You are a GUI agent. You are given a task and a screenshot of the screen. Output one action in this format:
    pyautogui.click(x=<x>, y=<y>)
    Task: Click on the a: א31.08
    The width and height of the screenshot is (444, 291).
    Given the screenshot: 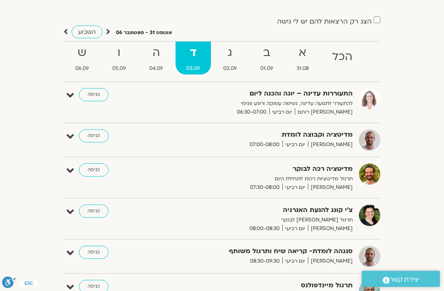 What is the action you would take?
    pyautogui.click(x=302, y=58)
    